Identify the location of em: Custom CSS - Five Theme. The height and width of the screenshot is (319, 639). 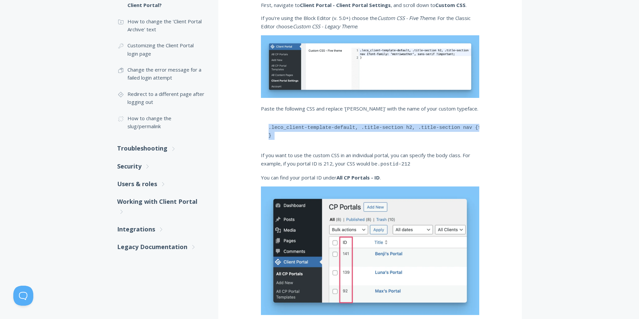
(406, 18).